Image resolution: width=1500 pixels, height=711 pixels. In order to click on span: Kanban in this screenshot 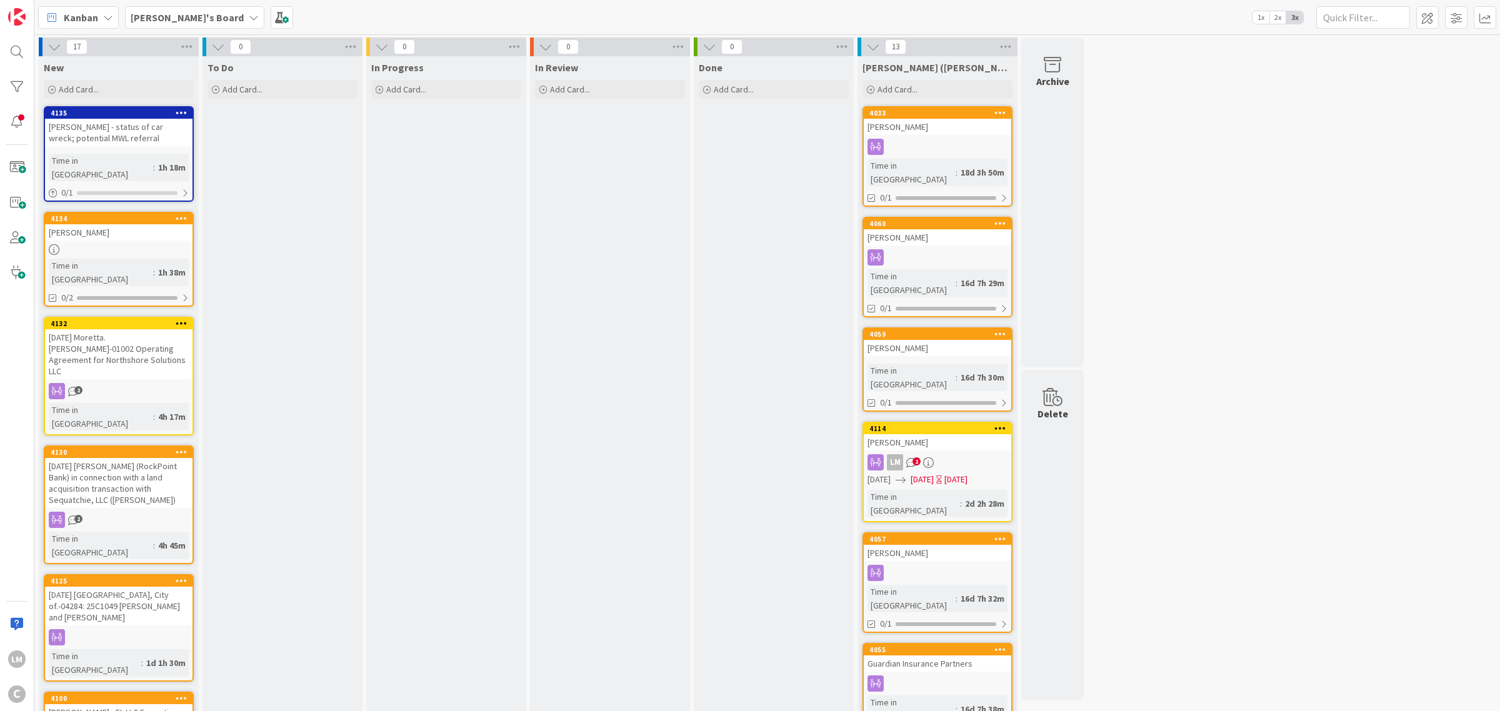, I will do `click(81, 18)`.